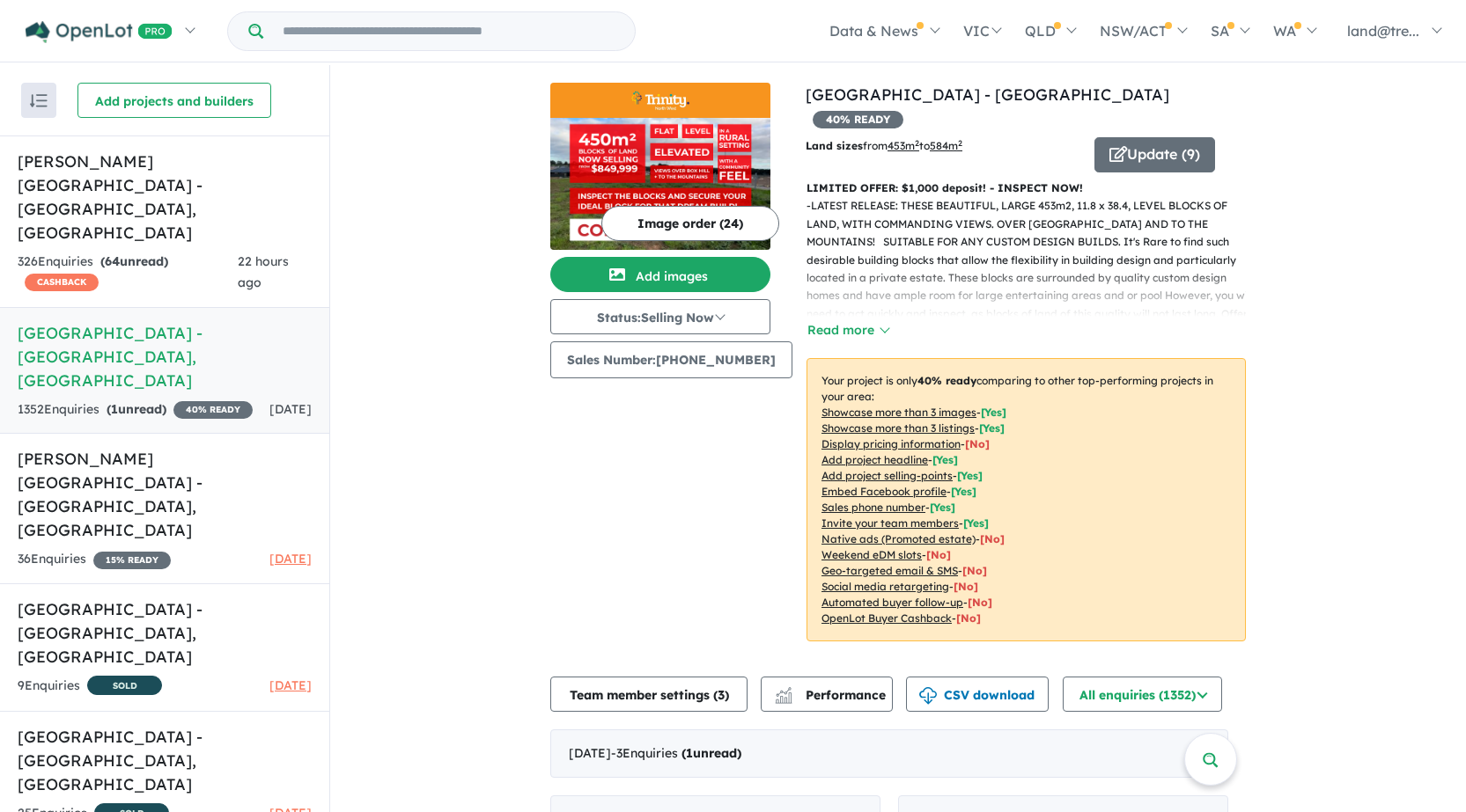  What do you see at coordinates (899, 412) in the screenshot?
I see `u: Showcase more than 3 images` at bounding box center [899, 412].